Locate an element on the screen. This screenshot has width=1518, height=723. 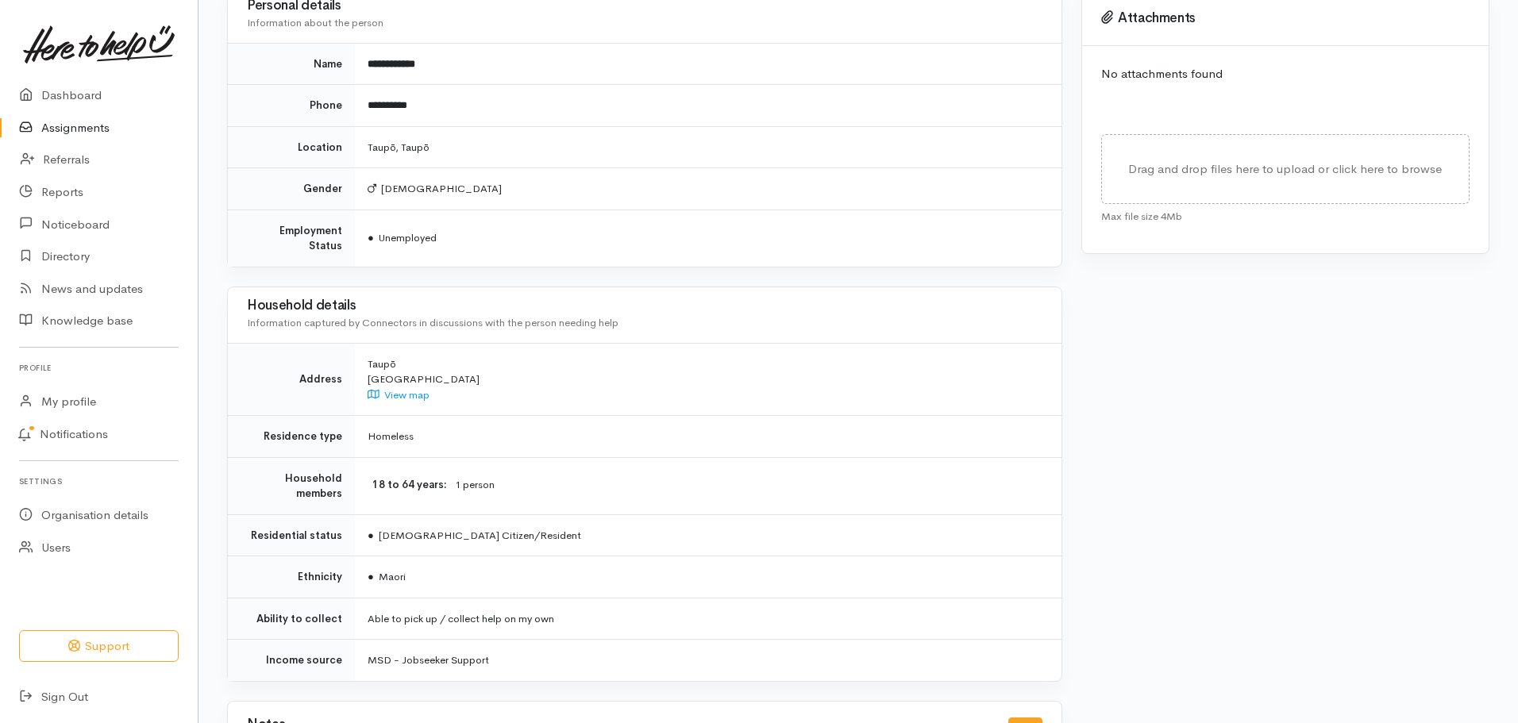
div: Max file size 4Mb is located at coordinates (1286, 214).